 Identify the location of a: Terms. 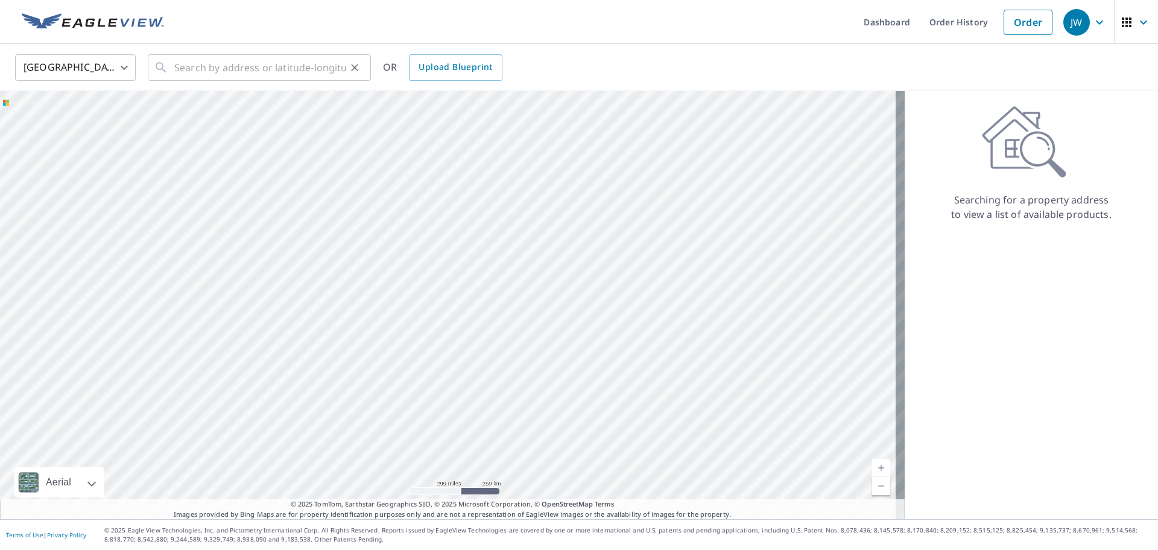
(604, 503).